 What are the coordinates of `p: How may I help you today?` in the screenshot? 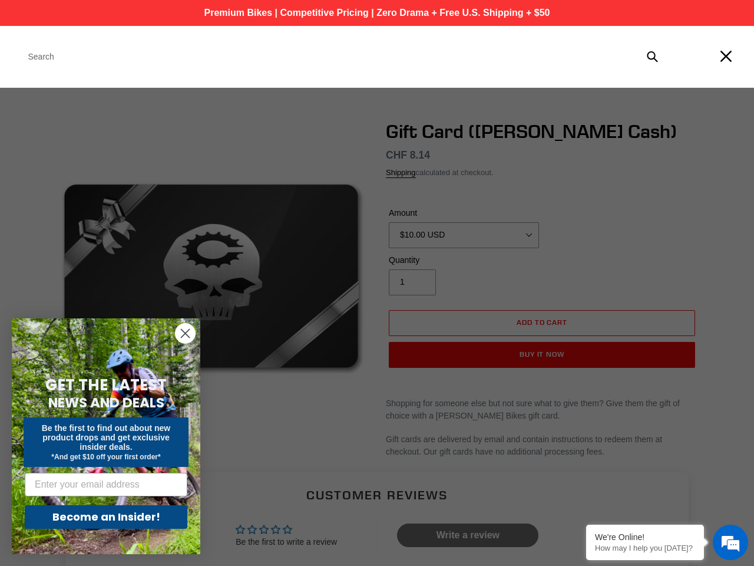 It's located at (645, 548).